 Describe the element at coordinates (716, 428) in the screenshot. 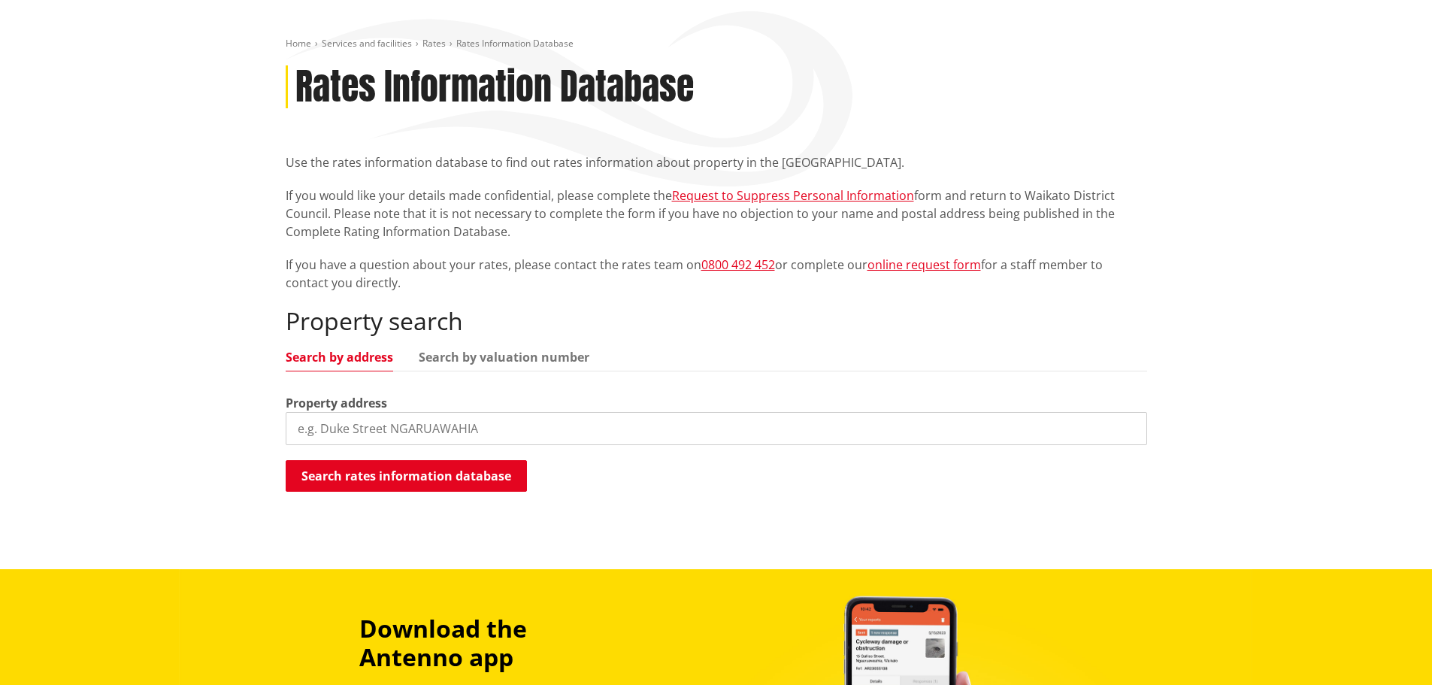

I see `input: e.g. Duke Street NGARUAWAHIA` at that location.